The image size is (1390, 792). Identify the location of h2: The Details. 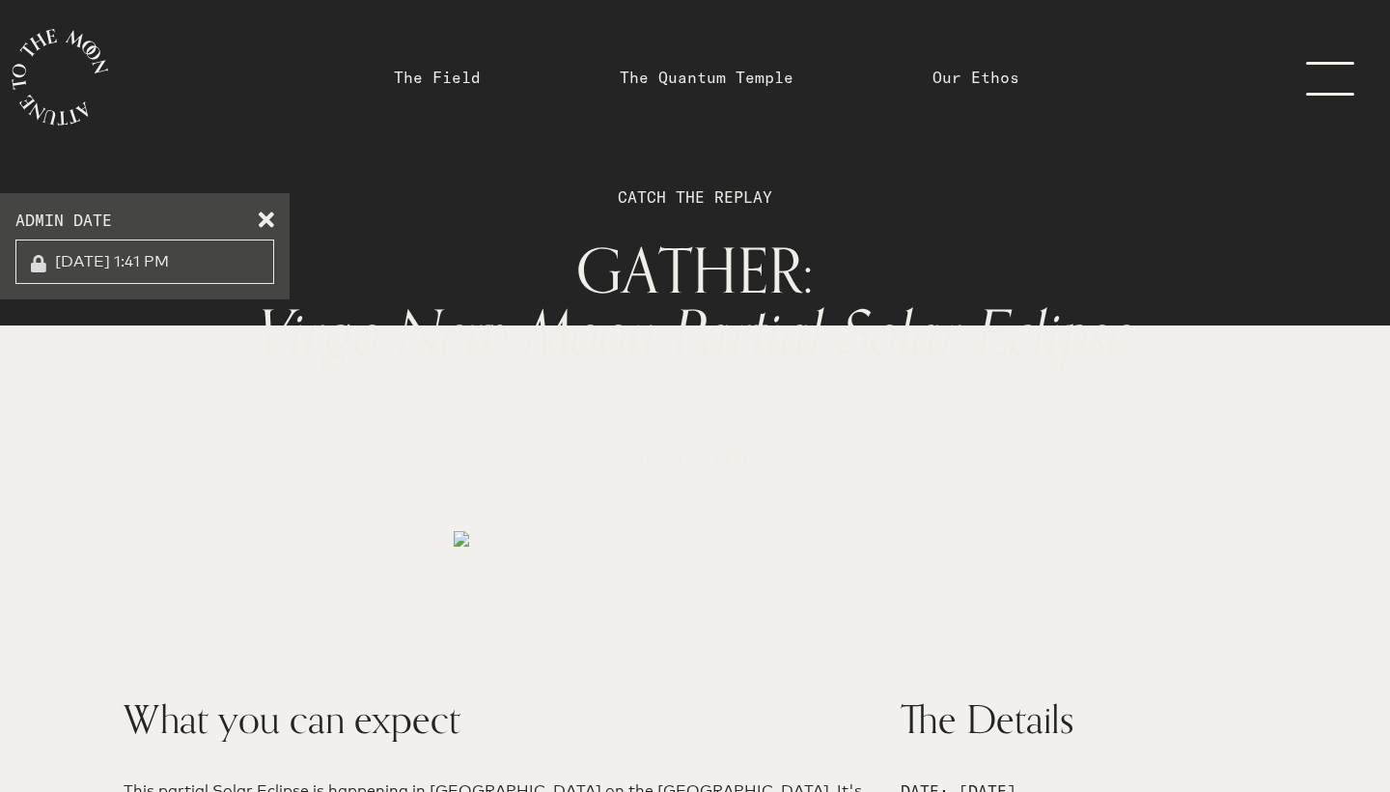
(1083, 719).